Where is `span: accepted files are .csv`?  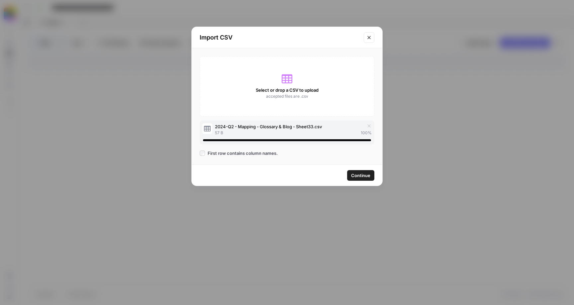
span: accepted files are .csv is located at coordinates (287, 96).